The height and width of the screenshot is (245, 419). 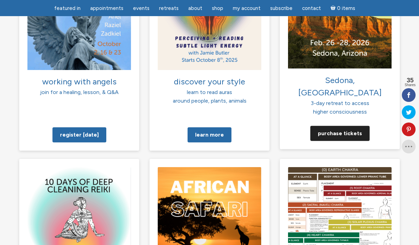 I want to click on span: My Account, so click(x=247, y=8).